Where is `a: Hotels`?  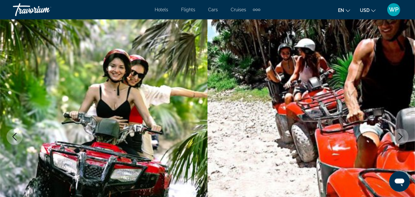 a: Hotels is located at coordinates (162, 10).